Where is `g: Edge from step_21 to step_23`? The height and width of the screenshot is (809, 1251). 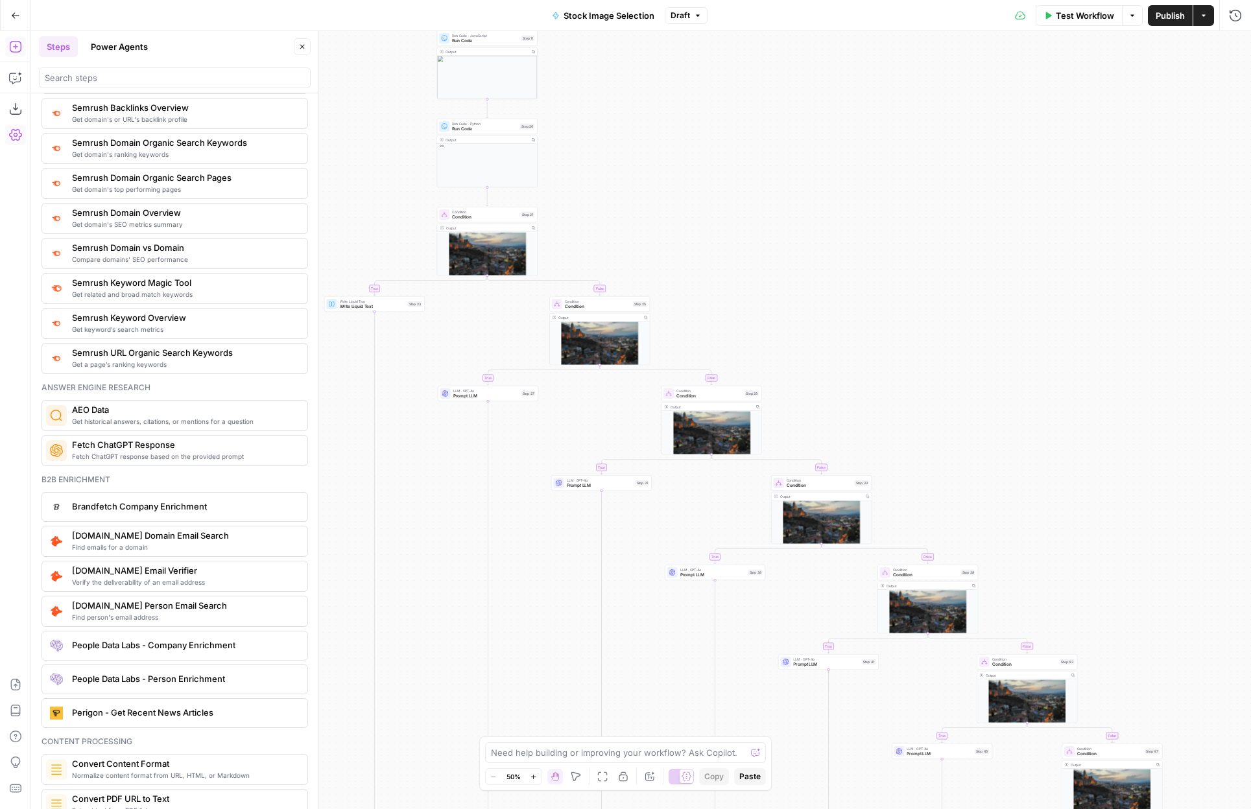 g: Edge from step_21 to step_23 is located at coordinates (430, 285).